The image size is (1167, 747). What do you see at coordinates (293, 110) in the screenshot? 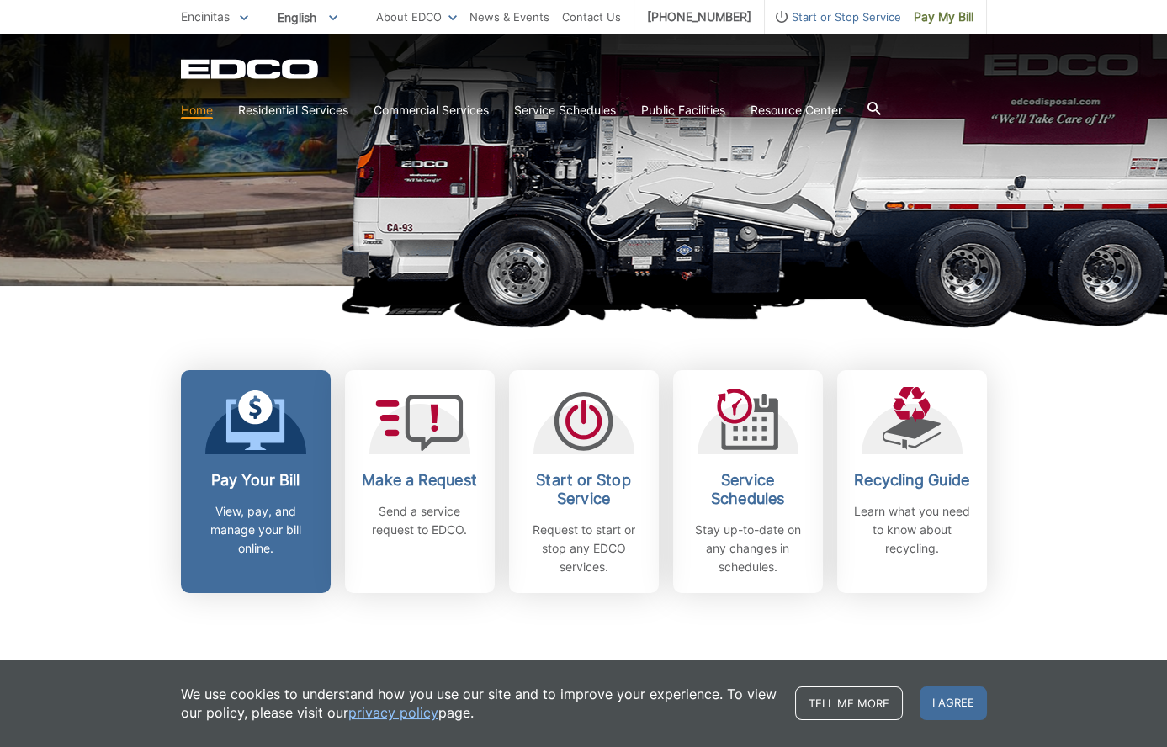
I see `a: Residential Services` at bounding box center [293, 110].